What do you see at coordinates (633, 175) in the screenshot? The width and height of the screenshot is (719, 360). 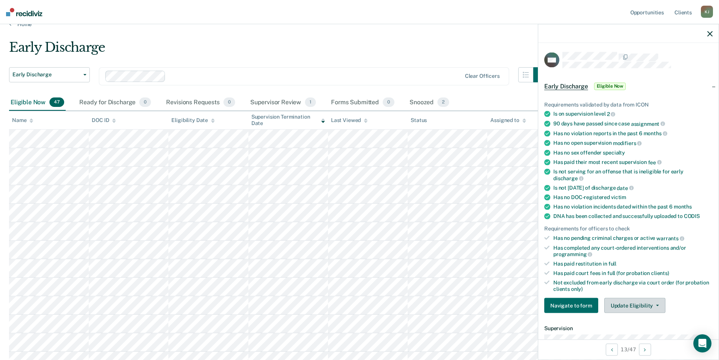 I see `div: Is not serving for an offense that is ineligible for early` at bounding box center [633, 175].